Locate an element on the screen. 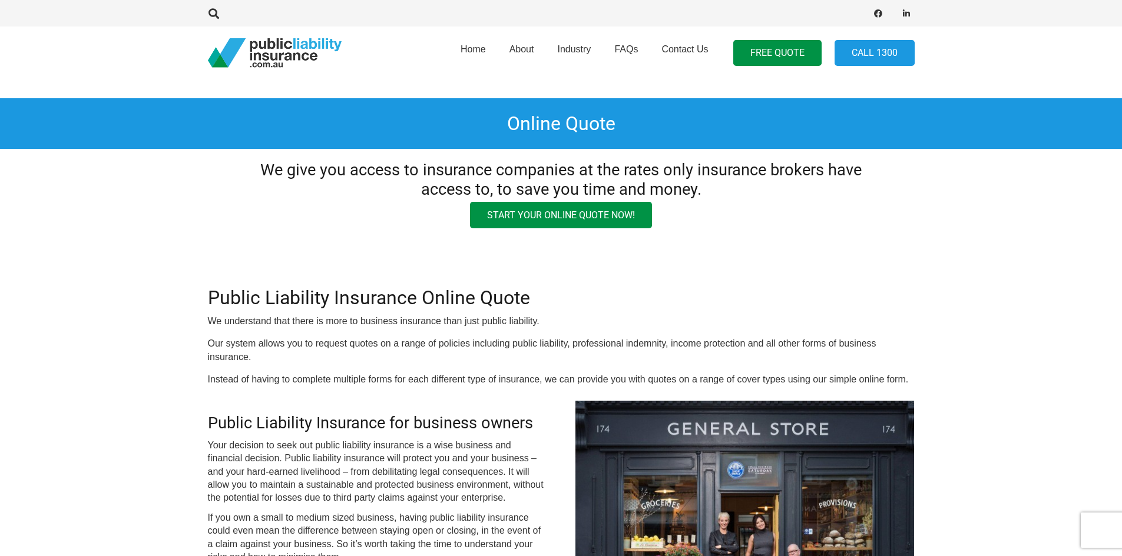 The image size is (1122, 556). h3: We give you access to insurance companies at the rates only insurance brokers have access to, to ... is located at coordinates (561, 180).